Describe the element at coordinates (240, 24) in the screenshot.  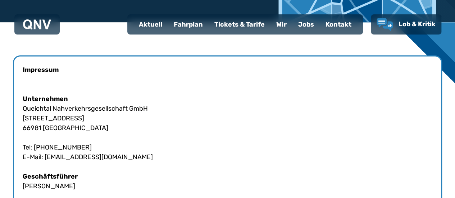
I see `div: Tickets & Tarife` at that location.